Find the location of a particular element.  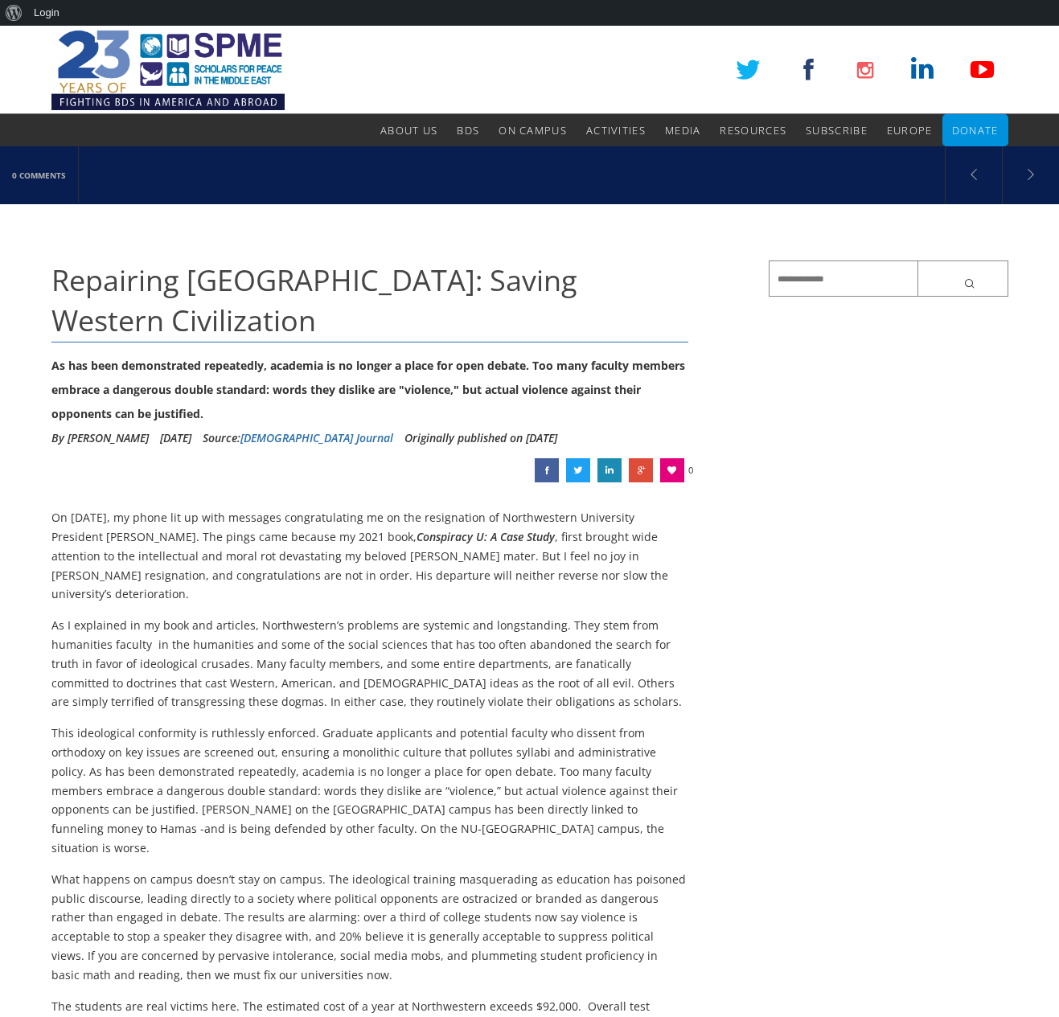

a: Media is located at coordinates (683, 130).